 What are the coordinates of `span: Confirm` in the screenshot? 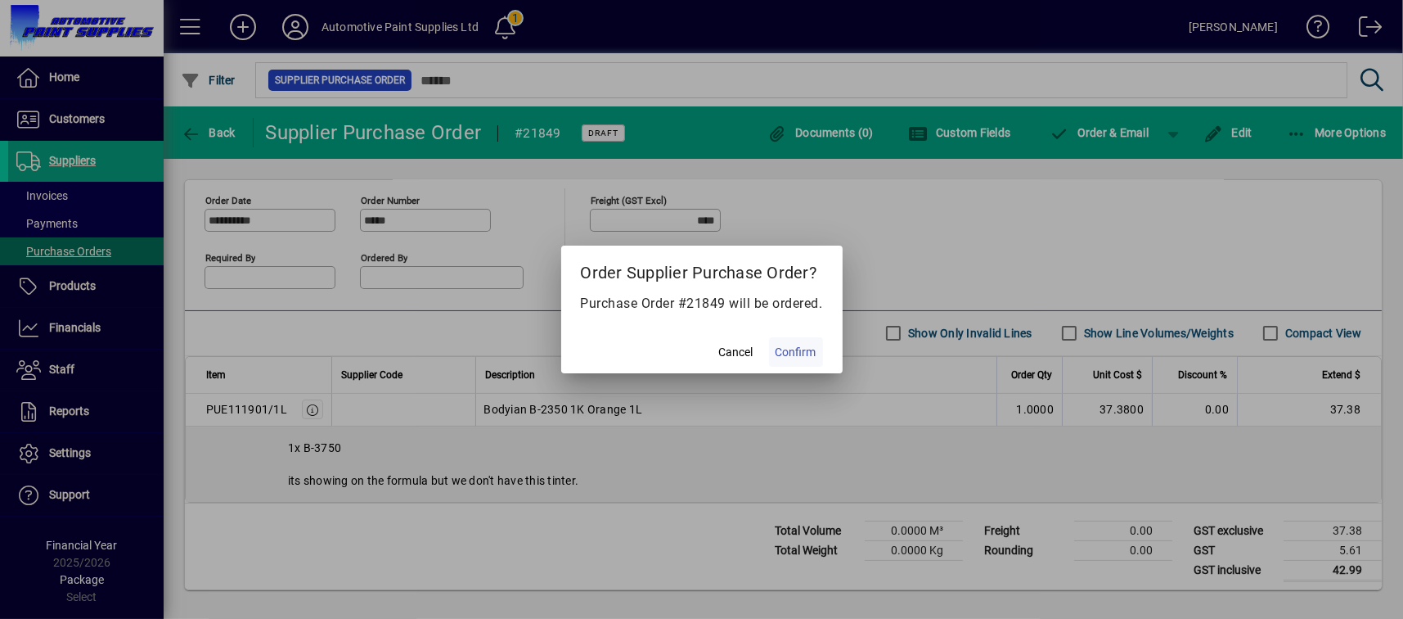 It's located at (796, 352).